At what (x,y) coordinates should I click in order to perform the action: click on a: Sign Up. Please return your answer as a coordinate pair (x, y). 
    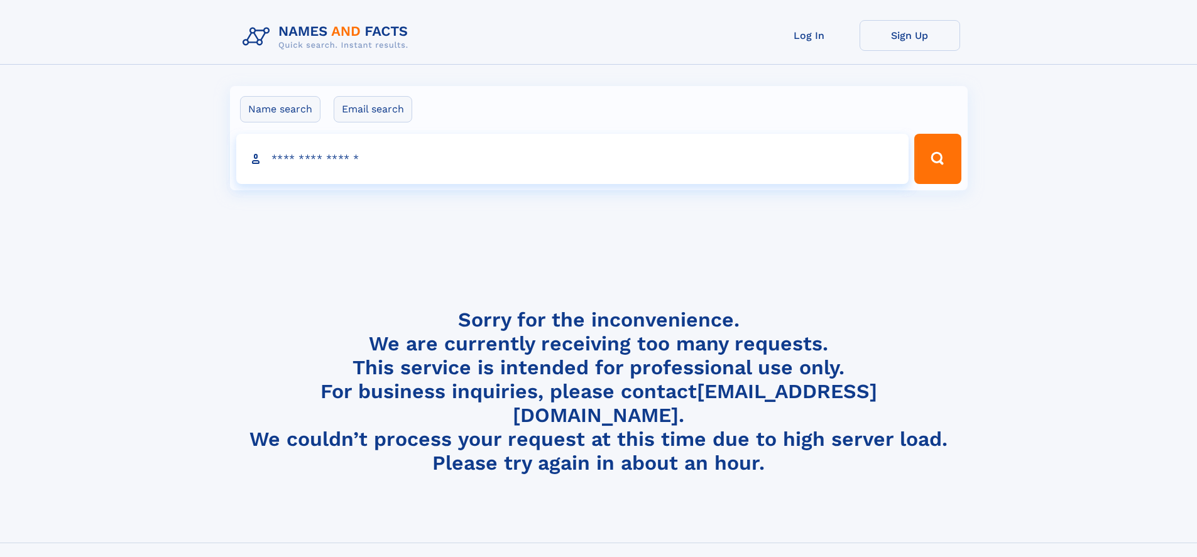
    Looking at the image, I should click on (910, 35).